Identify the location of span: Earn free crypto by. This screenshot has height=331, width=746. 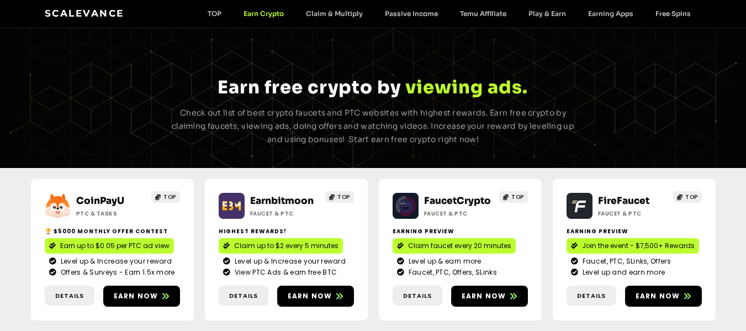
(309, 87).